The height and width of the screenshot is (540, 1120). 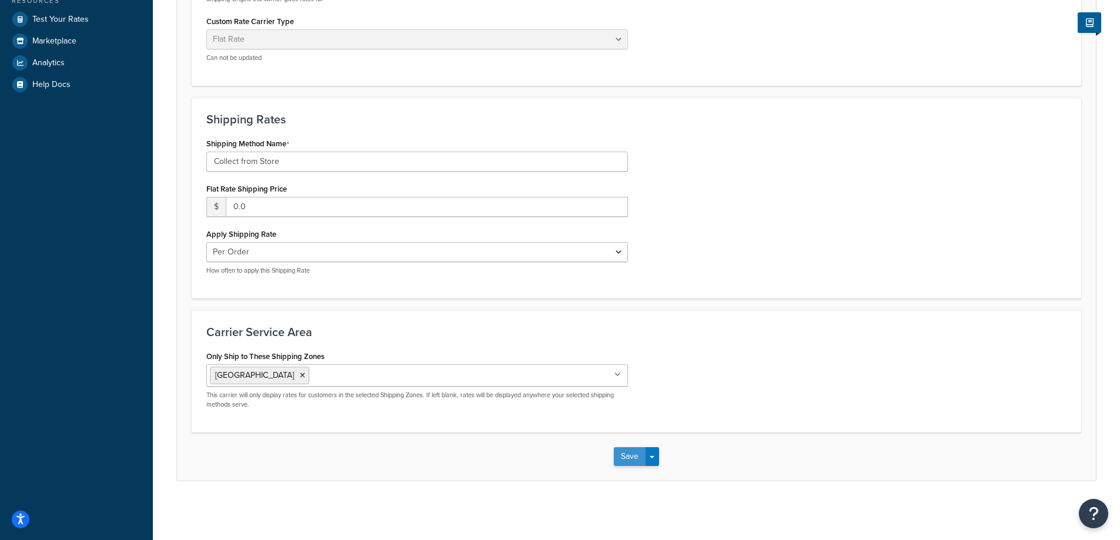 I want to click on li: Analytics, so click(x=76, y=63).